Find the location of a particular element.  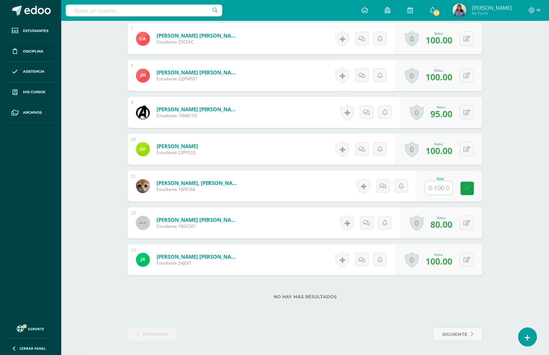

span: Disciplina is located at coordinates (33, 51).